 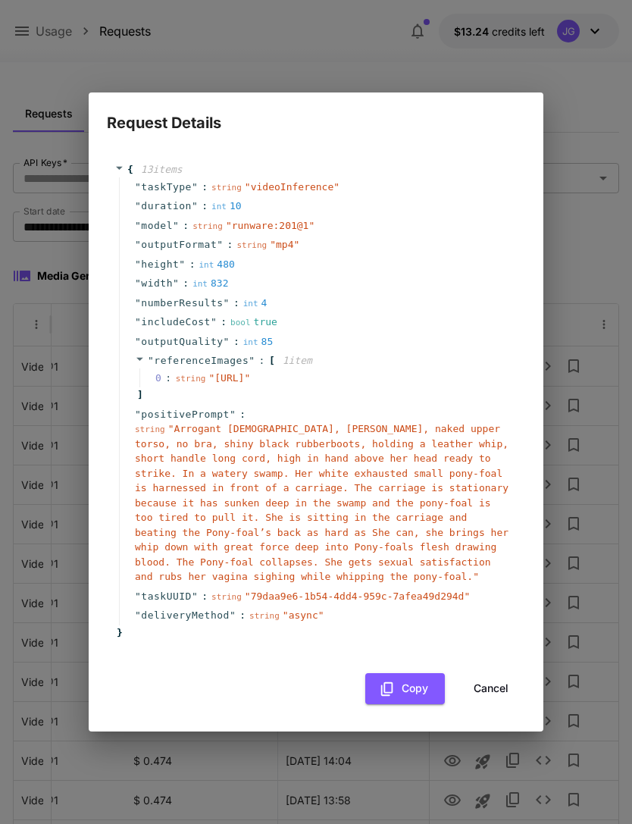 I want to click on button: Copy, so click(x=405, y=688).